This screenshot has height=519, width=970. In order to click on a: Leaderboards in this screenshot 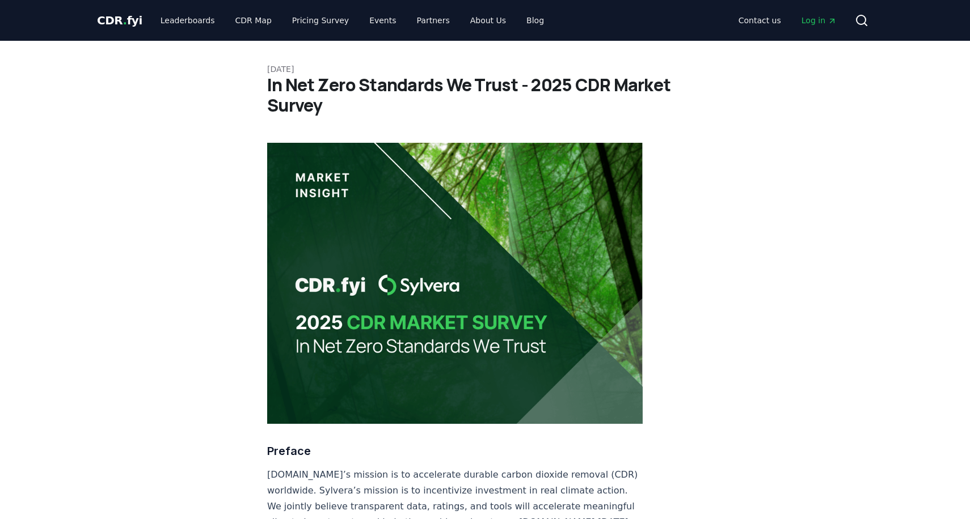, I will do `click(188, 20)`.